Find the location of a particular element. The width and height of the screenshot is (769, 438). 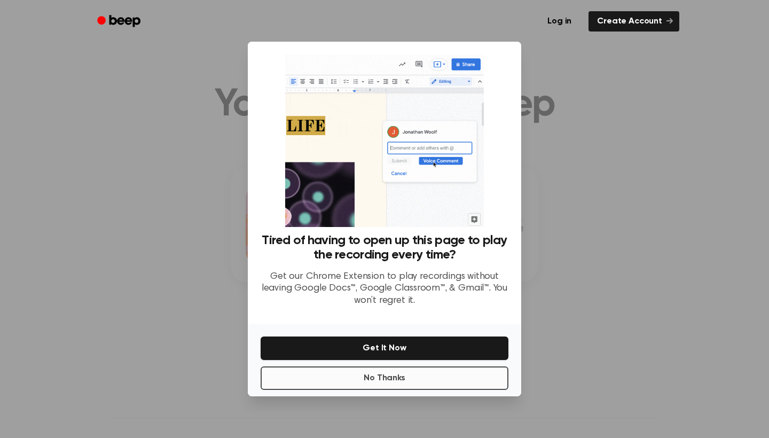

button: No Thanks is located at coordinates (385, 378).